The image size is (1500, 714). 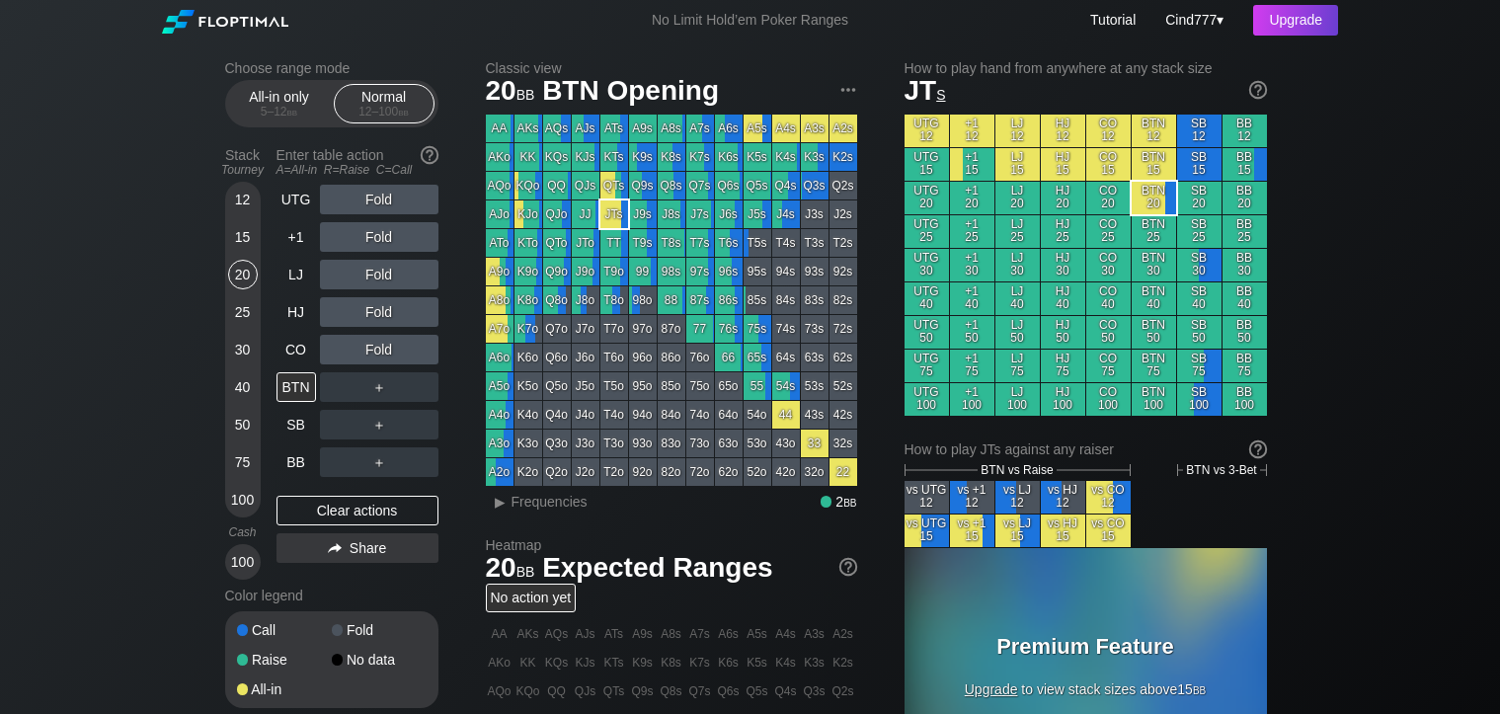 I want to click on div: J5o, so click(x=586, y=386).